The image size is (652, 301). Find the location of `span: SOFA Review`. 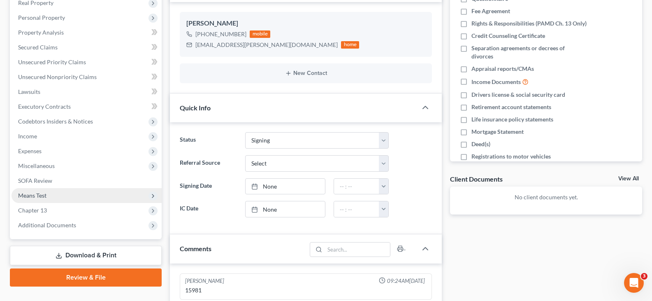

span: SOFA Review is located at coordinates (35, 180).